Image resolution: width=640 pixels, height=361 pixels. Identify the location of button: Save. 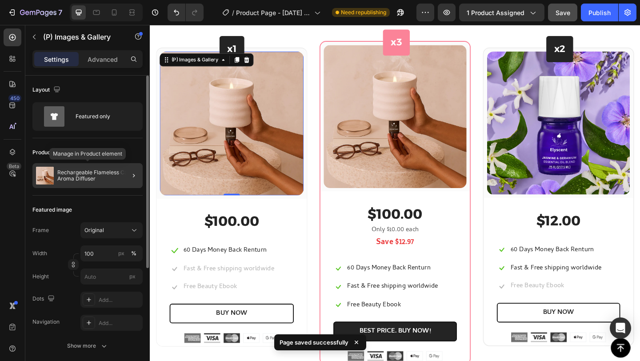
(563, 12).